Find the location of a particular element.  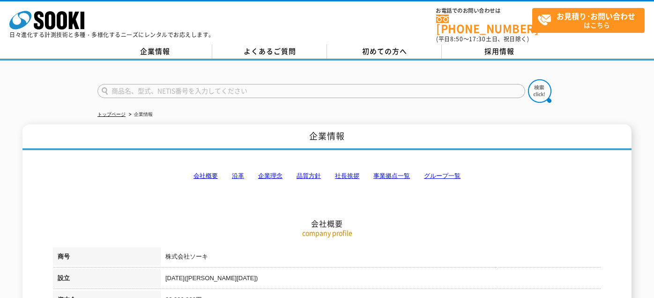

a: 沿革 is located at coordinates (238, 175).